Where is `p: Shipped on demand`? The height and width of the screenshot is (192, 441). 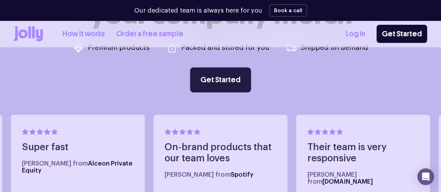
p: Shipped on demand is located at coordinates (335, 48).